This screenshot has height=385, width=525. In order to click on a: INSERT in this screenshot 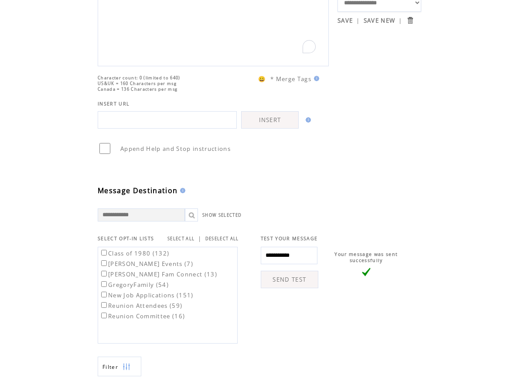, I will do `click(270, 120)`.